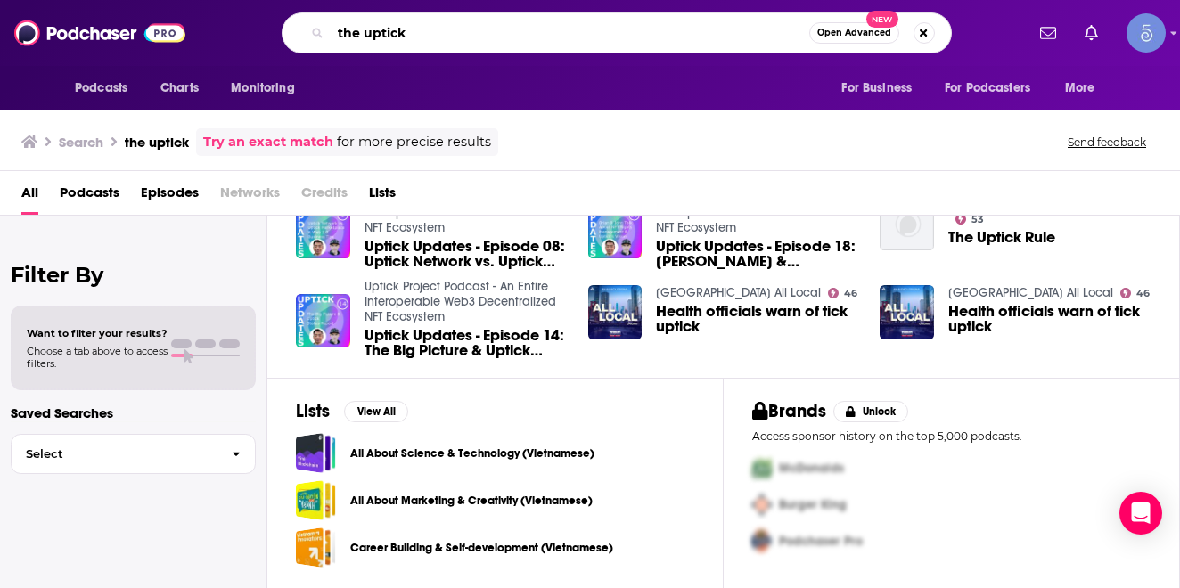  What do you see at coordinates (179, 88) in the screenshot?
I see `a: Charts` at bounding box center [179, 88].